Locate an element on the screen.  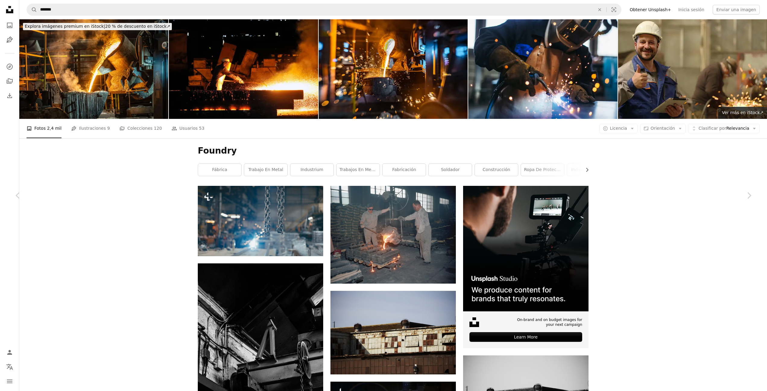
a: Colecciones is located at coordinates (10, 81).